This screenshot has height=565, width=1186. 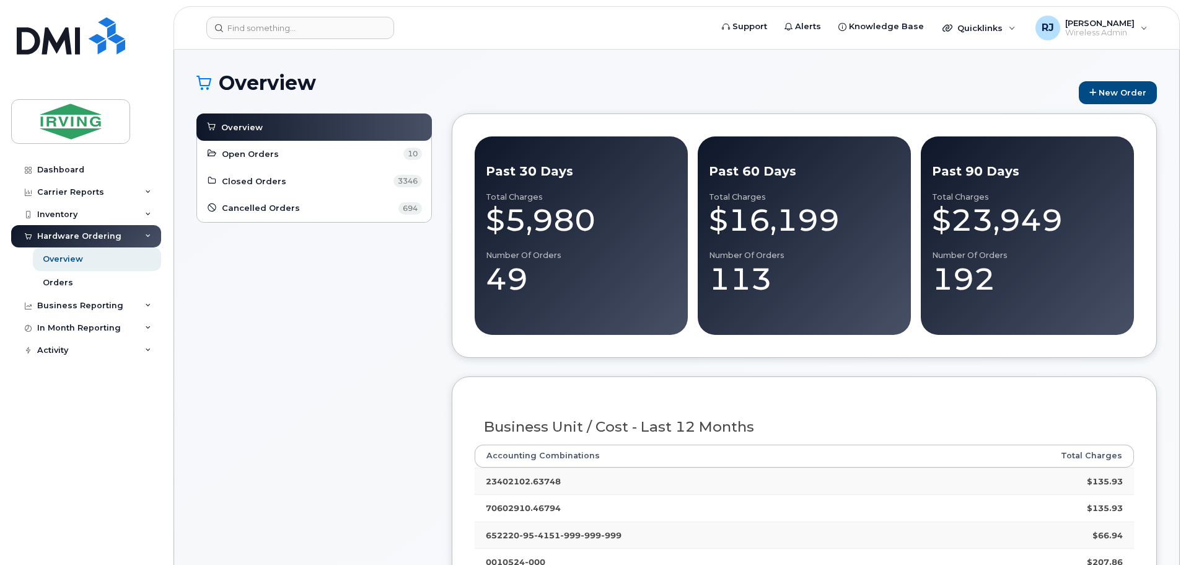 What do you see at coordinates (314, 208) in the screenshot?
I see `a: Cancelled Orders 694` at bounding box center [314, 208].